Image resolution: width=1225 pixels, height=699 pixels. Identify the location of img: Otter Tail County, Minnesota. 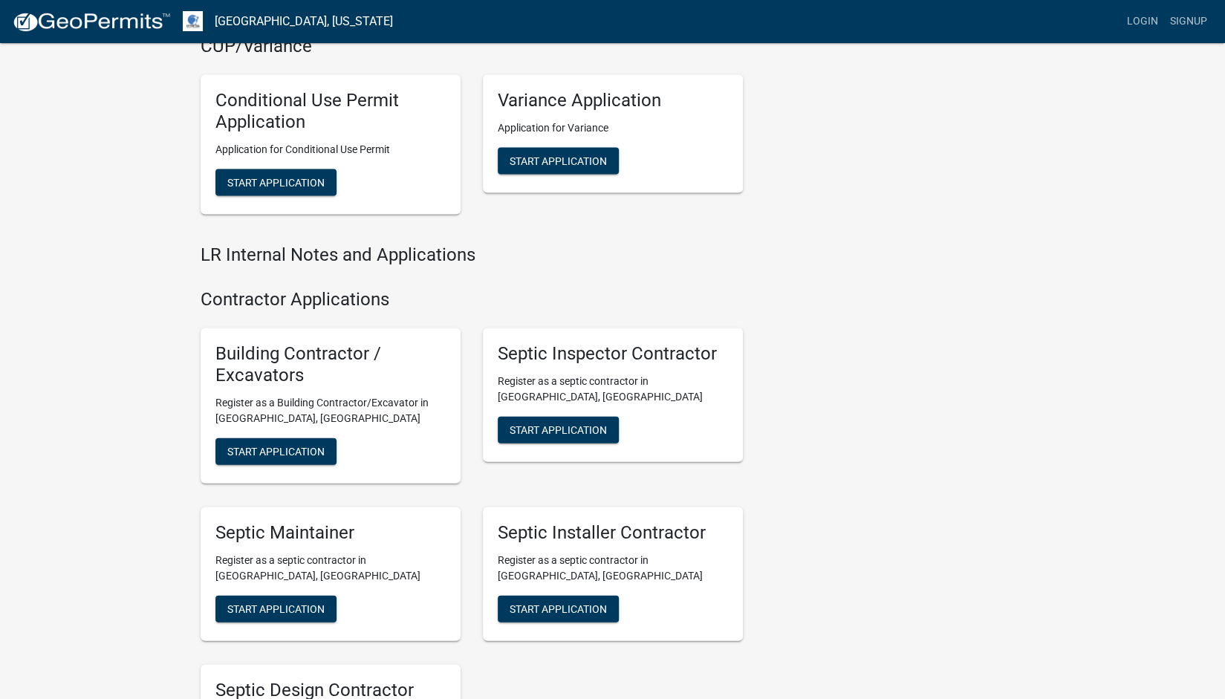
(192, 21).